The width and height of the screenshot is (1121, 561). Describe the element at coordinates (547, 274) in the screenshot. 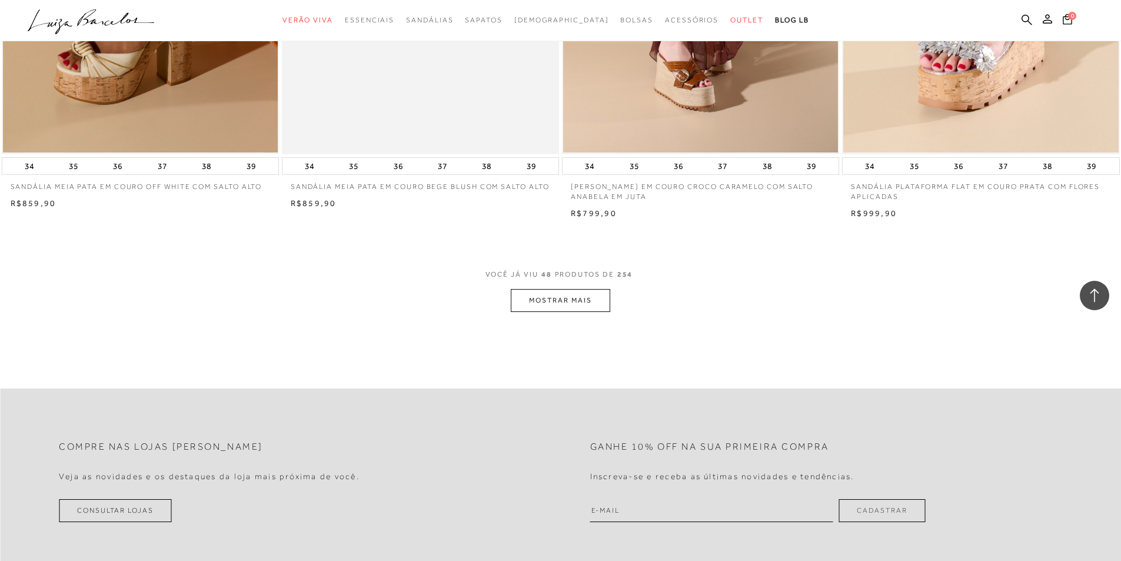

I see `span: 48` at that location.